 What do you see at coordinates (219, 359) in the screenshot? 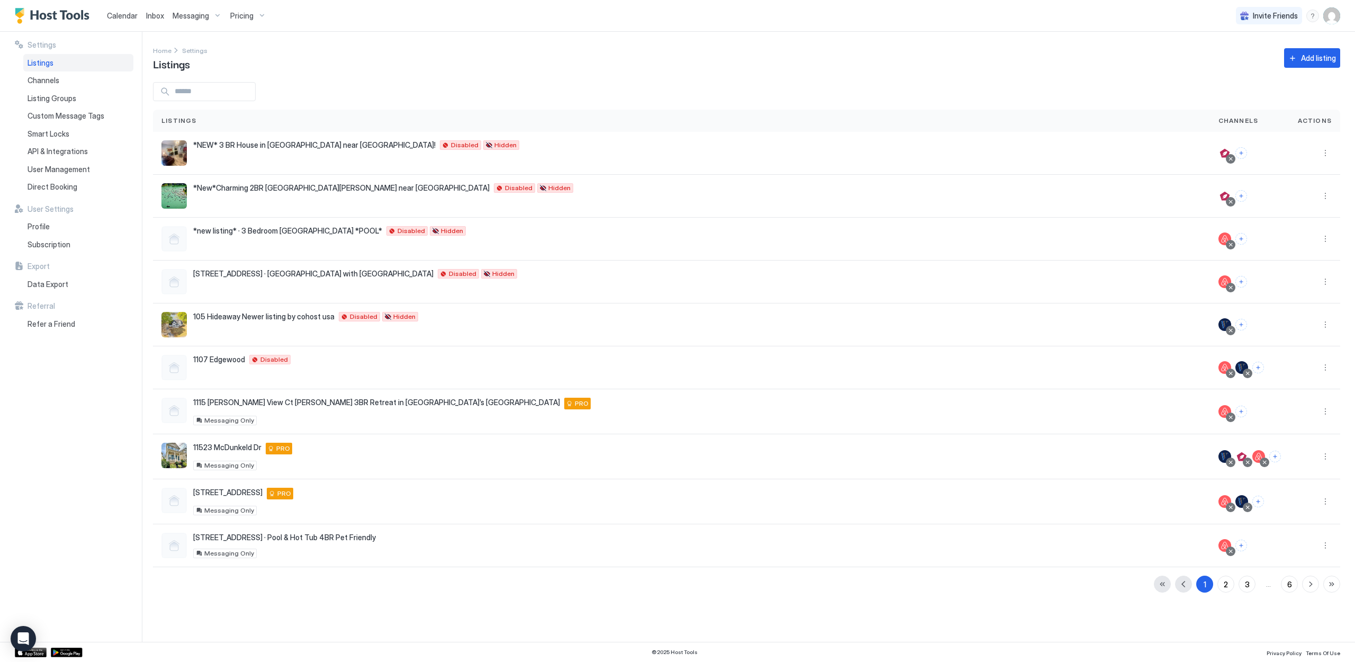
I see `span: 1107 Edgewood` at bounding box center [219, 359].